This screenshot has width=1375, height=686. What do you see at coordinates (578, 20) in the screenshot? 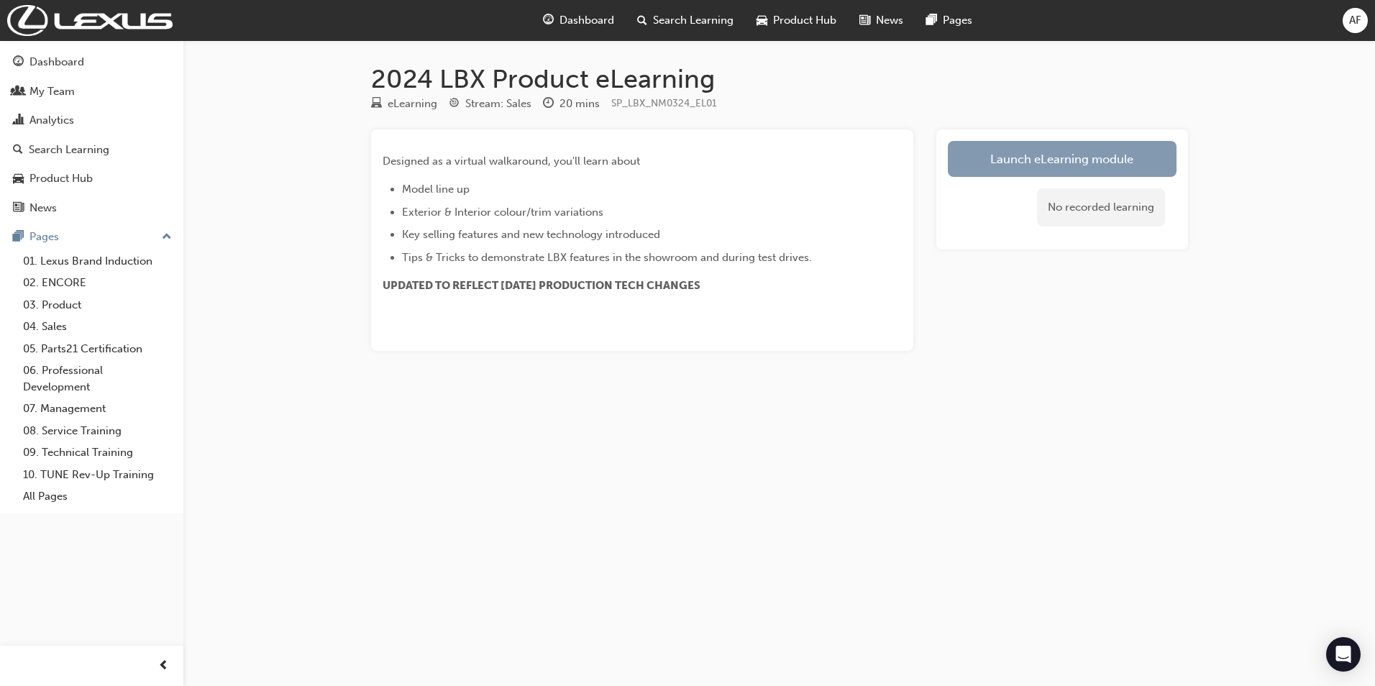
I see `a: guage-iconDashboard` at bounding box center [578, 20].